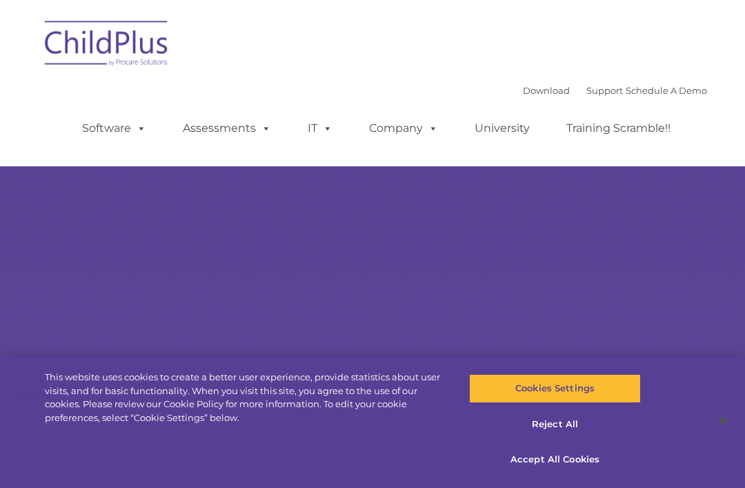 Image resolution: width=745 pixels, height=488 pixels. I want to click on a: Download, so click(546, 90).